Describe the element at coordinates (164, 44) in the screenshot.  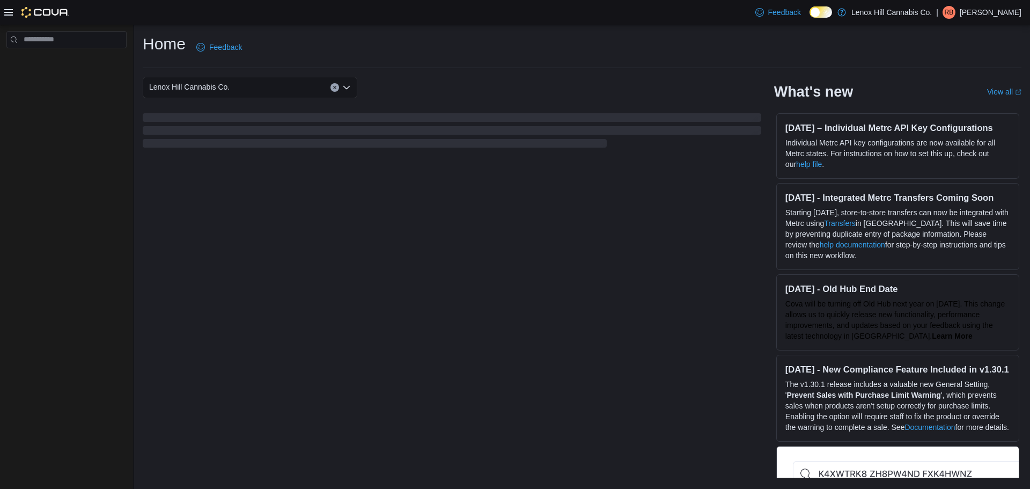
I see `h1: Home` at that location.